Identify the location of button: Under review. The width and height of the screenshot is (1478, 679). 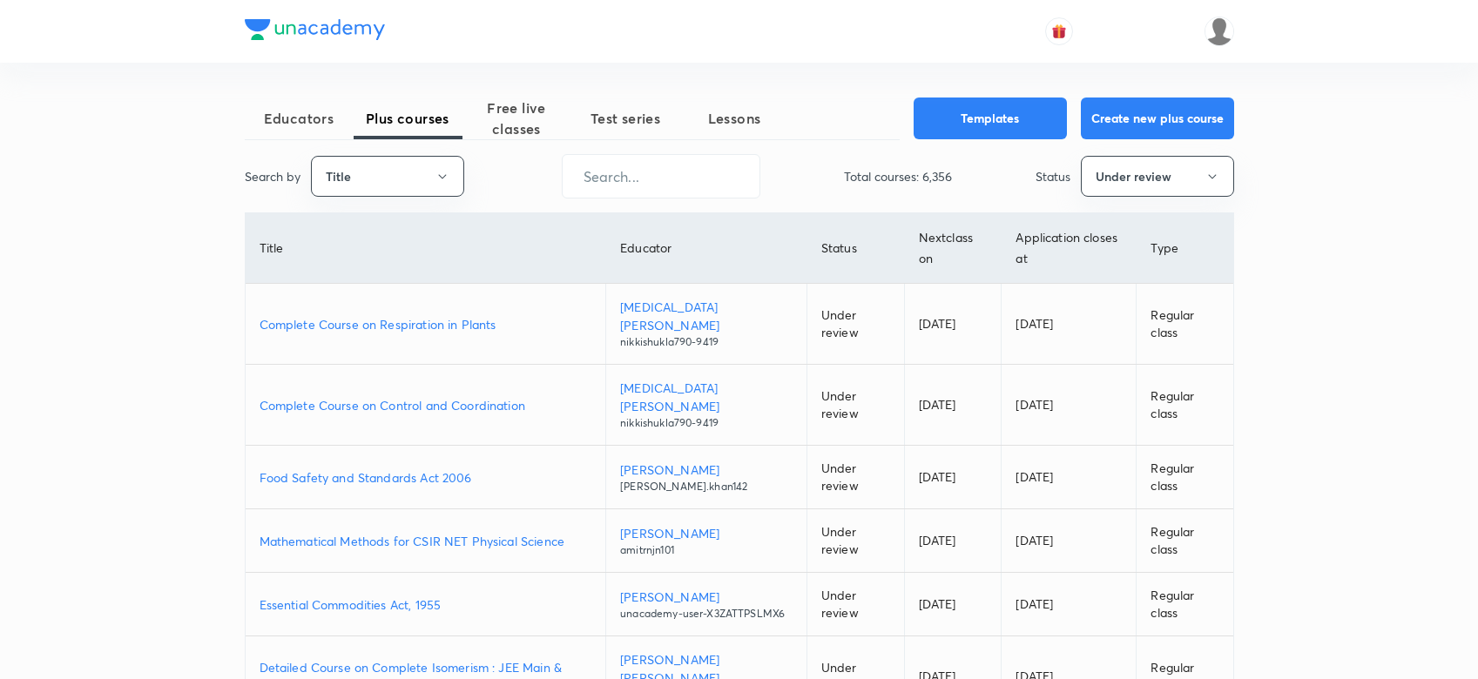
(1157, 176).